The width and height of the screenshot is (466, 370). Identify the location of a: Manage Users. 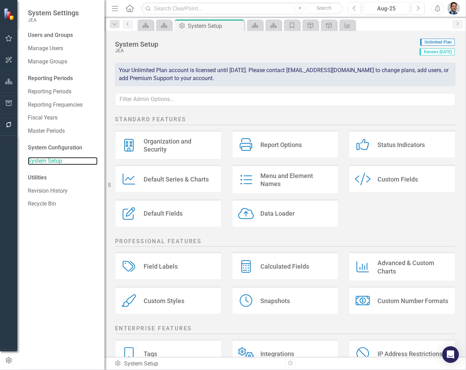
(63, 48).